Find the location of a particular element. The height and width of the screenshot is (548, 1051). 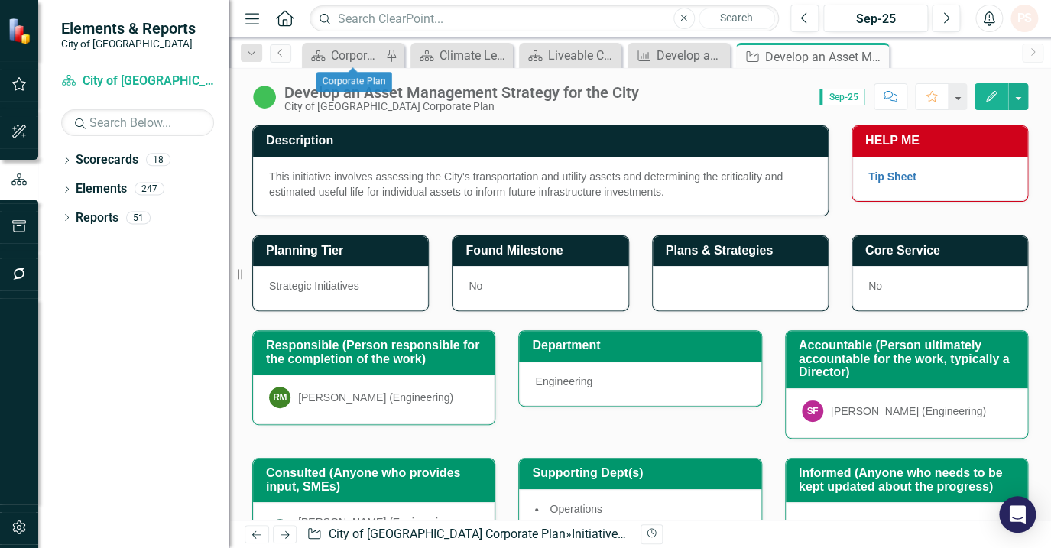

h3: Plans & Strategies is located at coordinates (743, 251).